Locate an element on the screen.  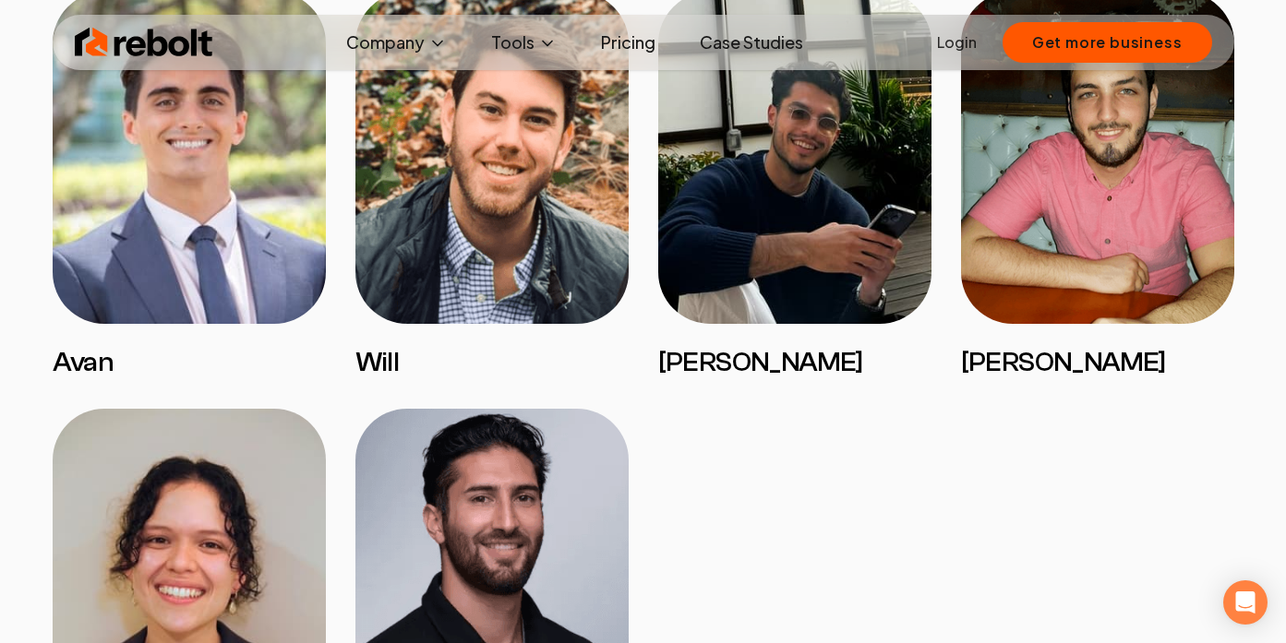
button: Company is located at coordinates (396, 42).